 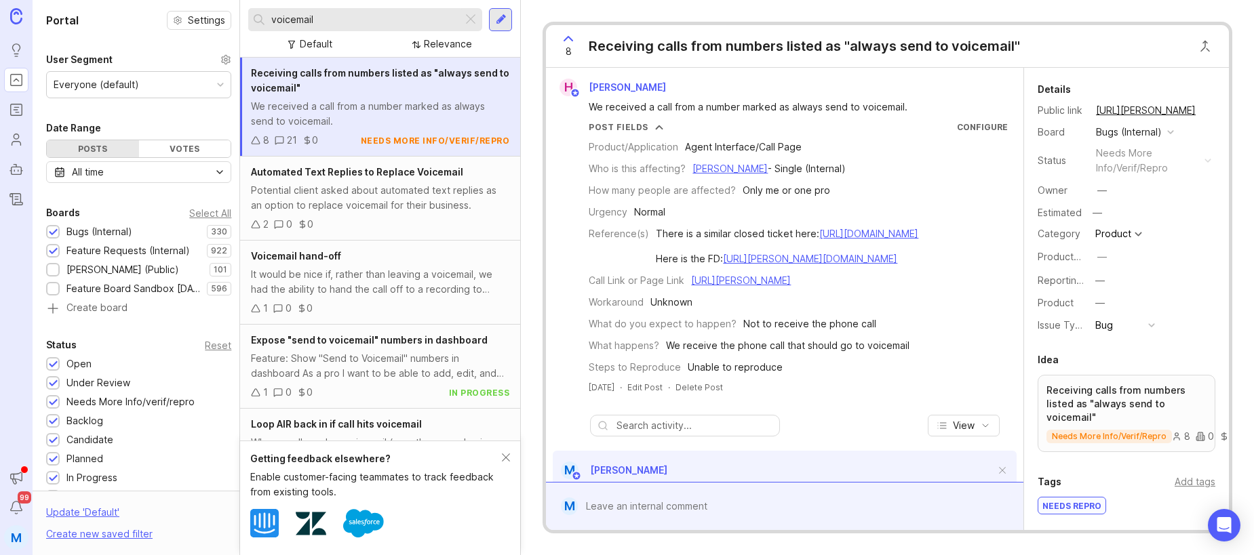 I want to click on div: Posts, so click(x=93, y=149).